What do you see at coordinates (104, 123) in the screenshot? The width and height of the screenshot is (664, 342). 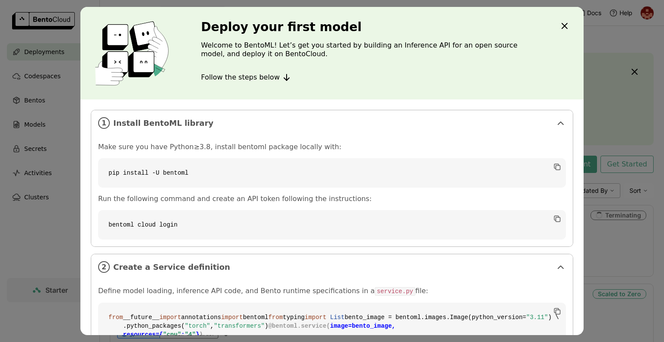 I see `i: 1` at bounding box center [104, 123].